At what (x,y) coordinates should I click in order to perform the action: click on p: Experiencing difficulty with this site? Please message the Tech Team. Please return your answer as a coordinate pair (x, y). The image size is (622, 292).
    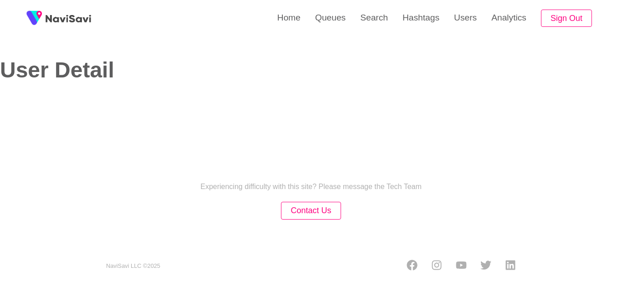
    Looking at the image, I should click on (311, 187).